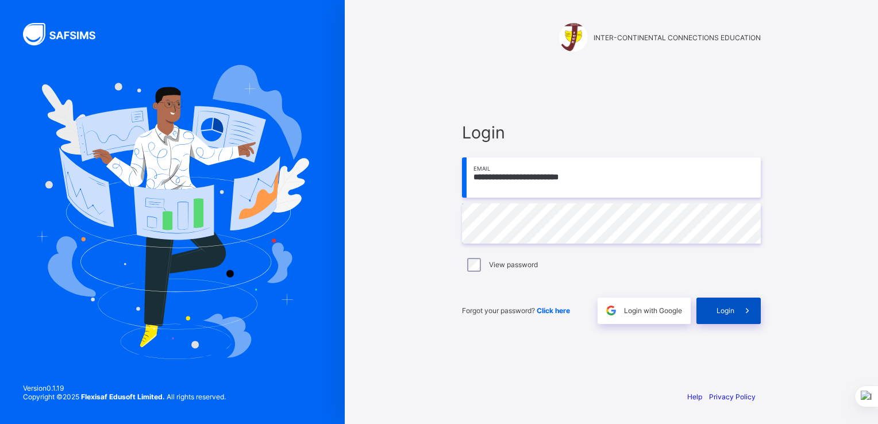 This screenshot has height=424, width=878. I want to click on a: Click here, so click(554, 310).